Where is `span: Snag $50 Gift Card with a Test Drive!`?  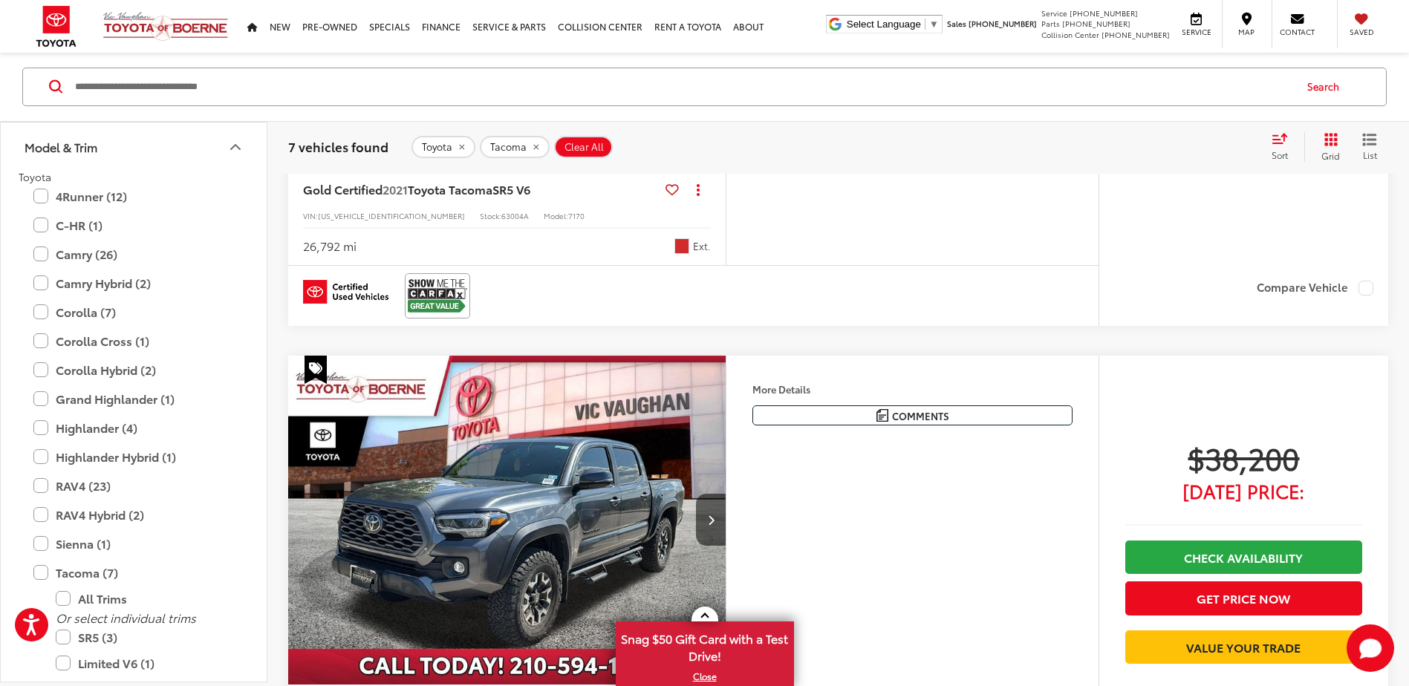 span: Snag $50 Gift Card with a Test Drive! is located at coordinates (705, 645).